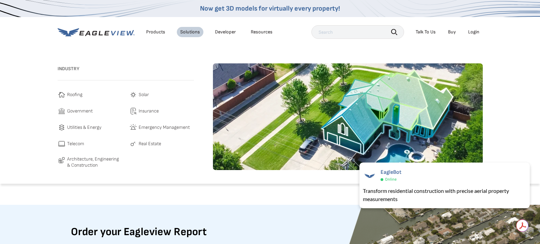 The image size is (540, 244). Describe the element at coordinates (139, 232) in the screenshot. I see `h2: Order your Eagleview Report` at that location.